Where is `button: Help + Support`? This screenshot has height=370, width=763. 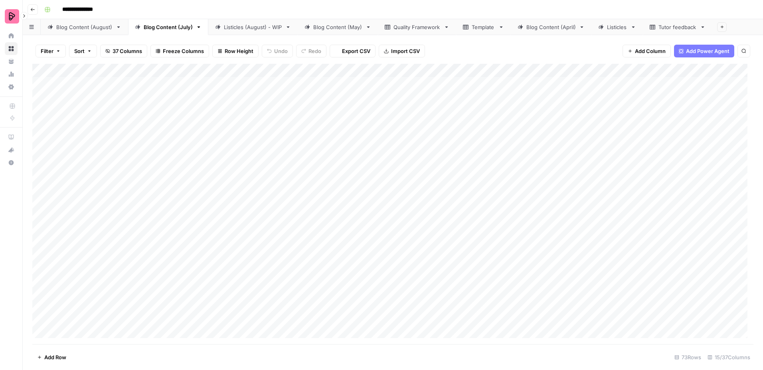 button: Help + Support is located at coordinates (11, 163).